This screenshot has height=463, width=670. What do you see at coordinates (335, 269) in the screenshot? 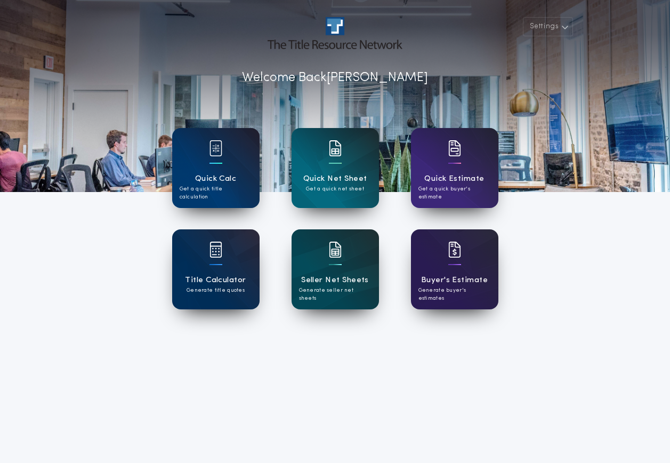
I see `a: card iconSeller Net SheetsGenerate seller net sheets` at bounding box center [335, 269].